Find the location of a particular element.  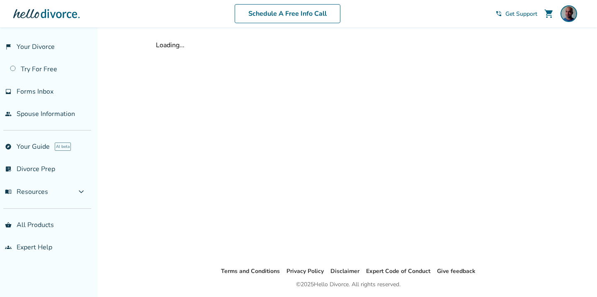

span: Forms Inbox is located at coordinates (35, 92).